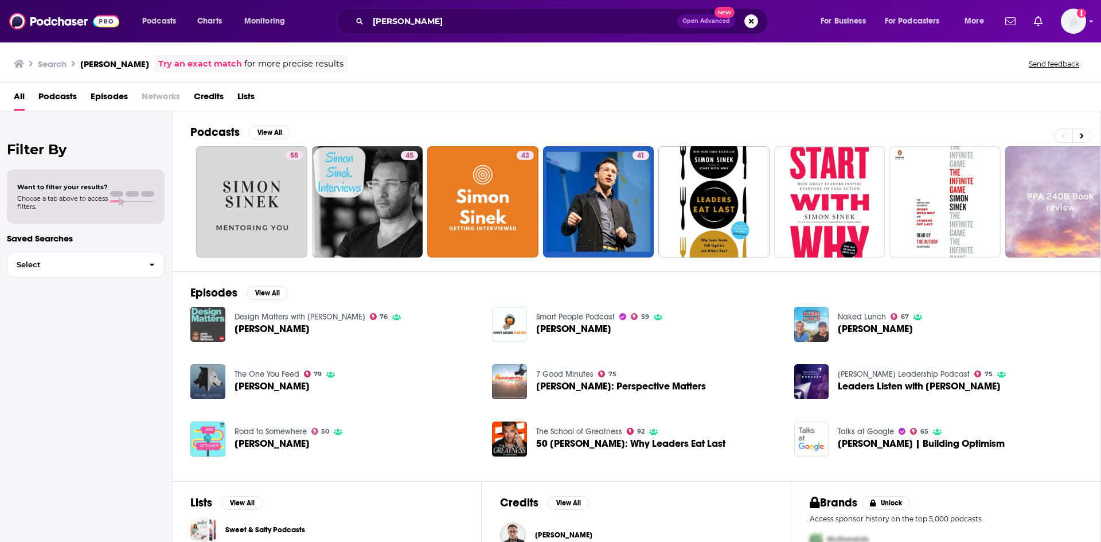 Image resolution: width=1101 pixels, height=542 pixels. What do you see at coordinates (563, 21) in the screenshot?
I see `div: Search podcasts, credits, & more...` at bounding box center [563, 21].